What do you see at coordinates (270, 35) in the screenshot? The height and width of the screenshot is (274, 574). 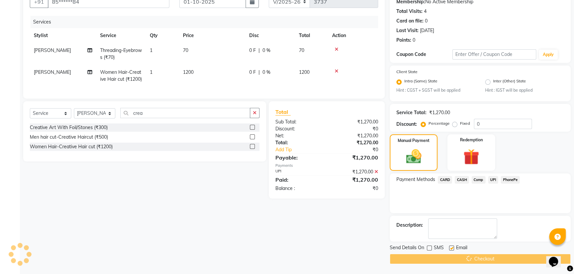 I see `th: Disc` at bounding box center [270, 35].